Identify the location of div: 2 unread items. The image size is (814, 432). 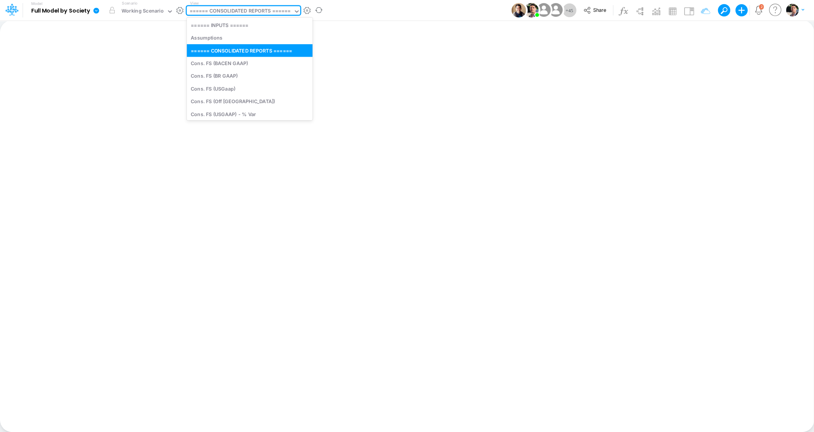
(761, 6).